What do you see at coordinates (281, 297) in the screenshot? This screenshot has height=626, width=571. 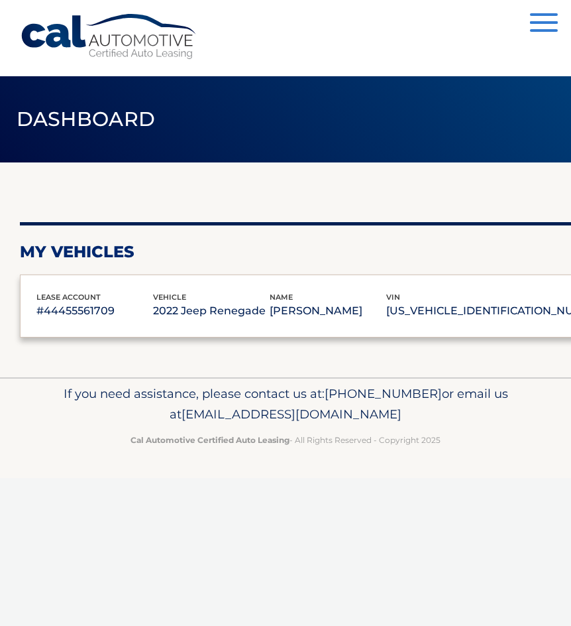 I see `span: name` at bounding box center [281, 297].